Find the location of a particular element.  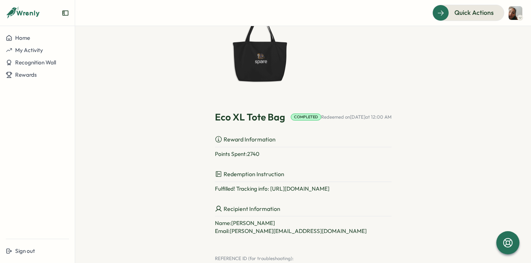

span: Quick Actions is located at coordinates (474, 13).